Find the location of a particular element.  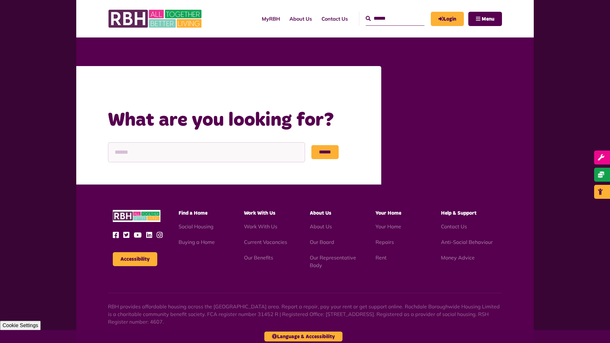

a: Your Home is located at coordinates (388, 227).